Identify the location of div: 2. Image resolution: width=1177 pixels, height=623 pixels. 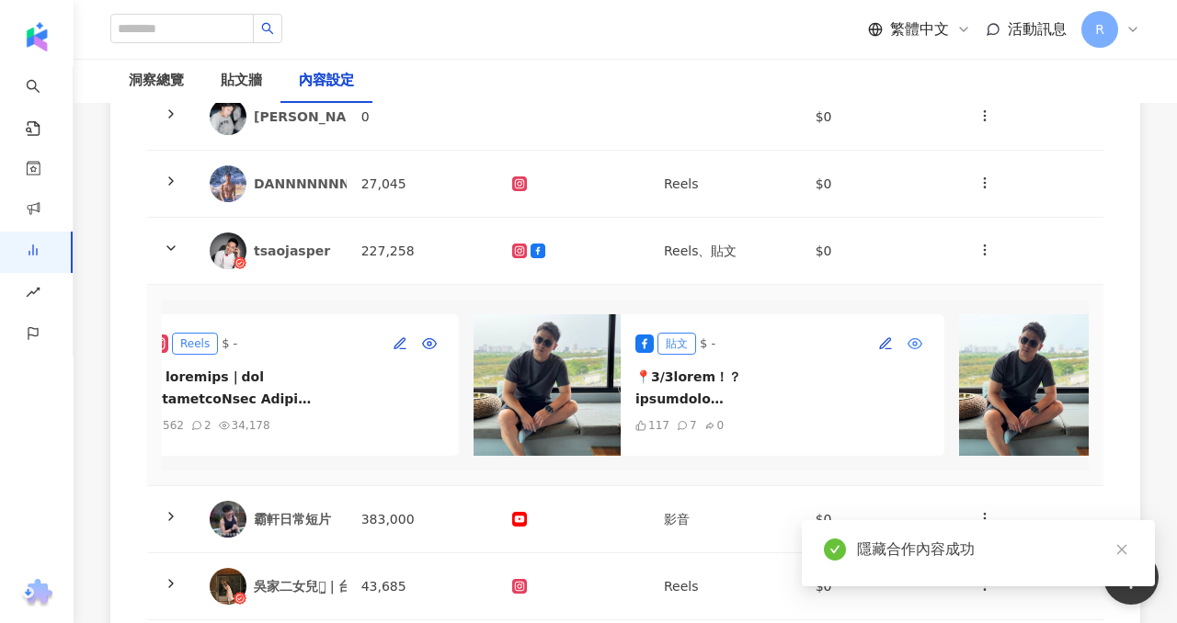
(208, 426).